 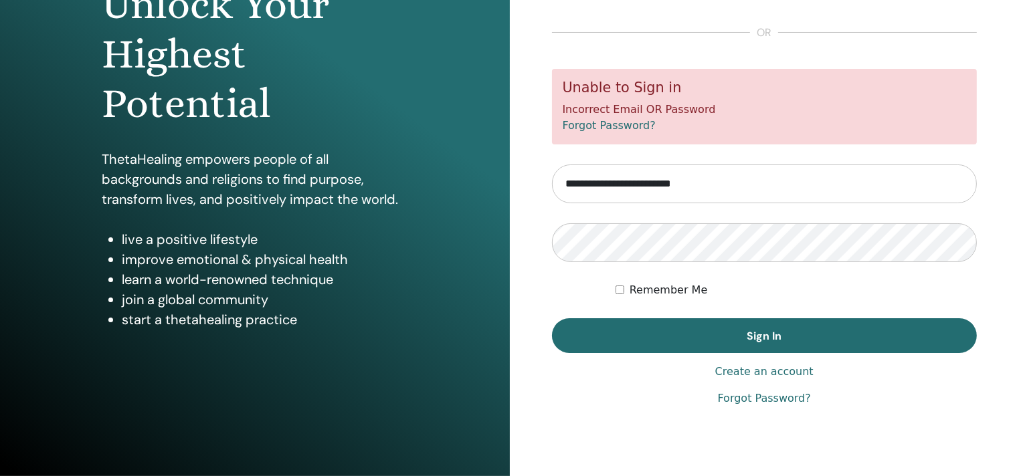 What do you see at coordinates (265, 280) in the screenshot?
I see `li: learn a world-renowned technique` at bounding box center [265, 280].